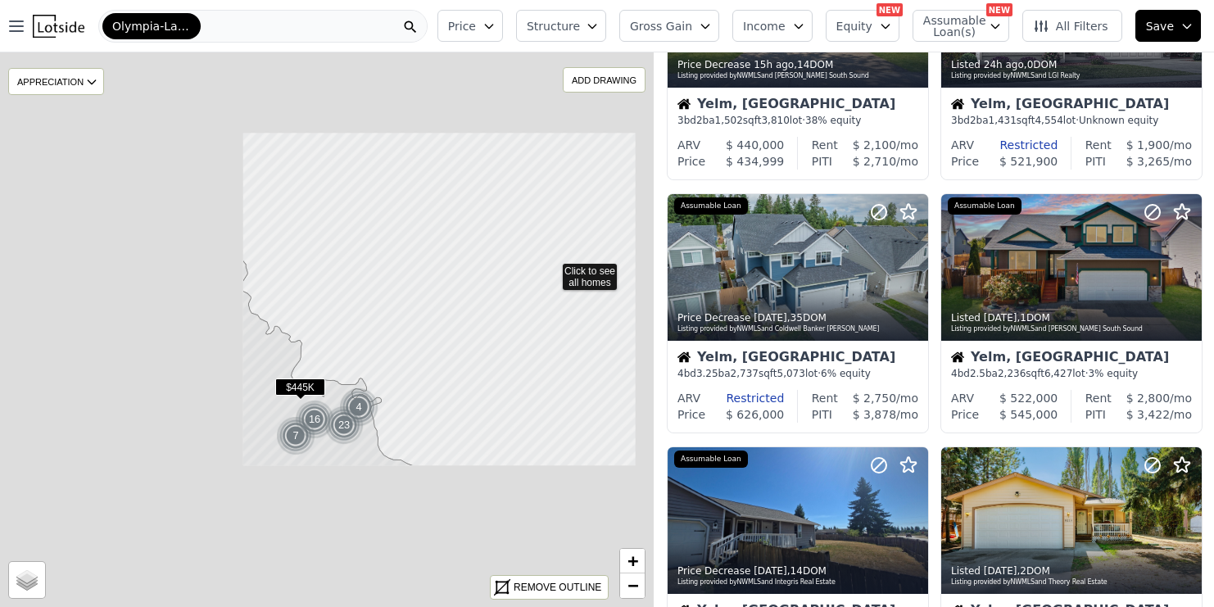  What do you see at coordinates (1001, 571) in the screenshot?
I see `time: 2025-09-24 00:00` at bounding box center [1001, 571].